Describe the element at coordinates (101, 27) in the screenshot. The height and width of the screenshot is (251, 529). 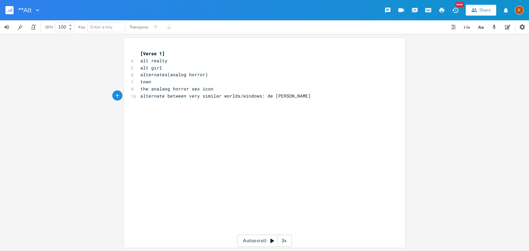
I see `span: Enter a key` at that location.